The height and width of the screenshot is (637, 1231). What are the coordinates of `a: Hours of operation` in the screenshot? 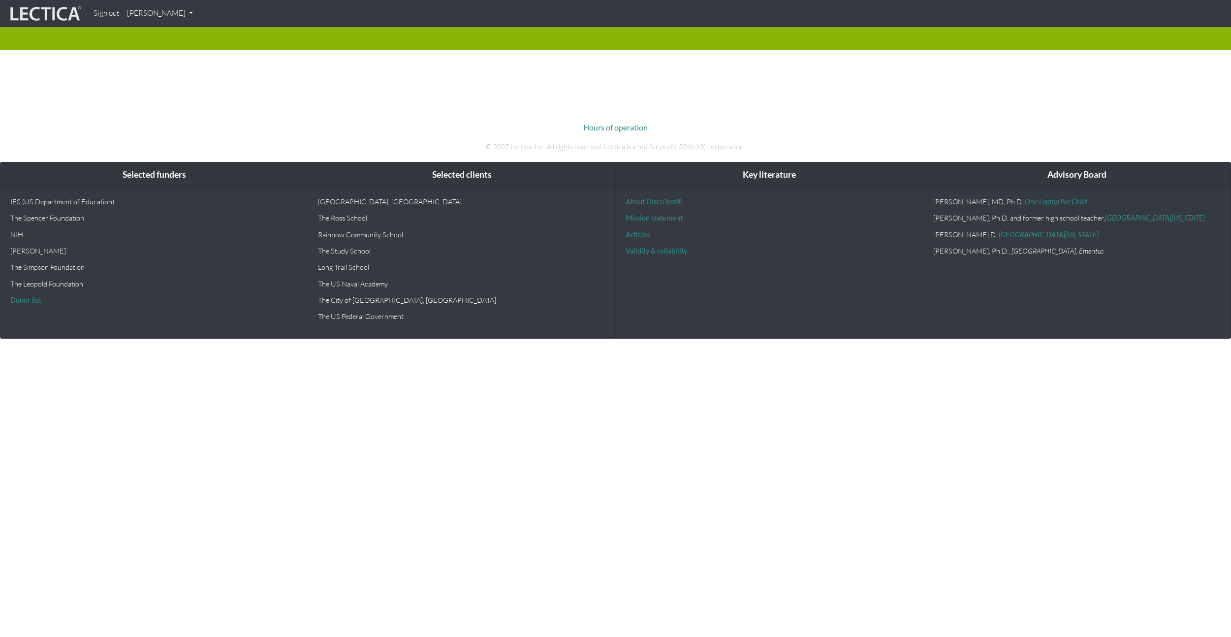 It's located at (615, 127).